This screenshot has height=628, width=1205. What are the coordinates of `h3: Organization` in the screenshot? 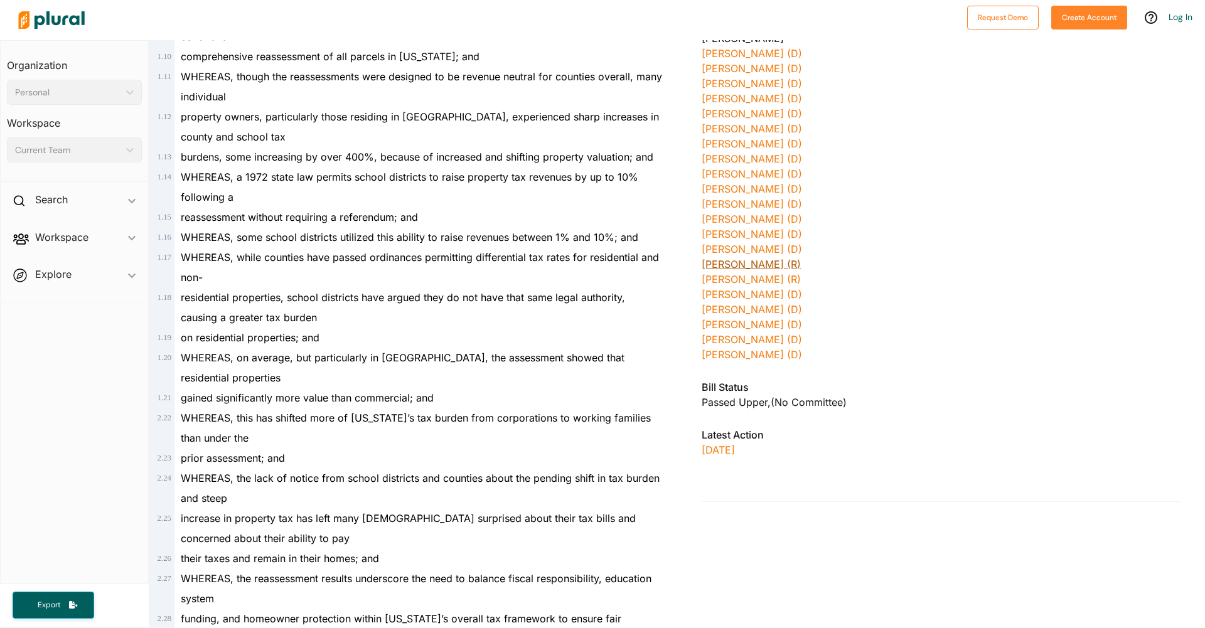 It's located at (74, 61).